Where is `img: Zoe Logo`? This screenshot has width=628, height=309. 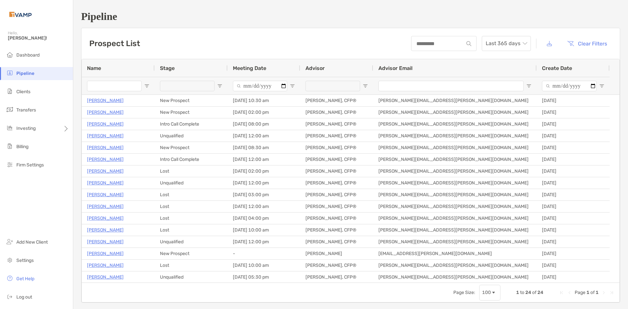
img: Zoe Logo is located at coordinates (20, 14).